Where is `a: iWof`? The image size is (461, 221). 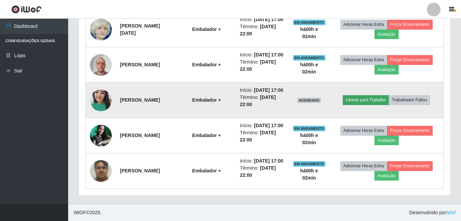 a: iWof is located at coordinates (451, 213).